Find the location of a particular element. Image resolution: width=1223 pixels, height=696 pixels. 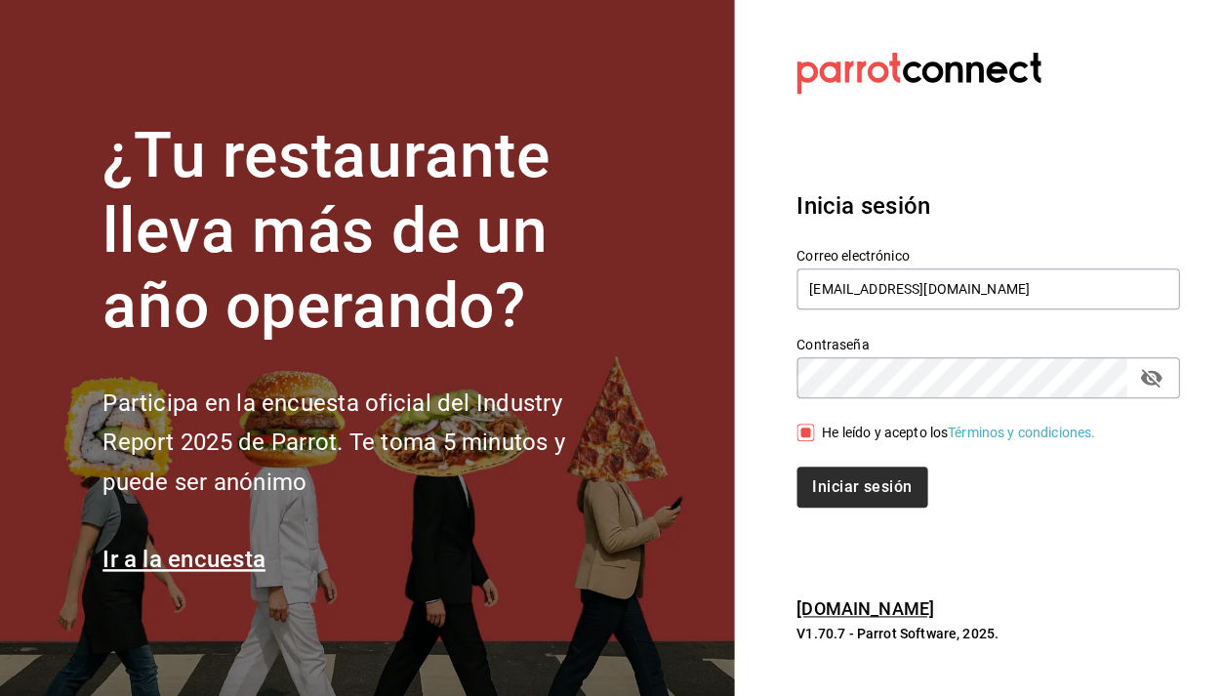

div: He leído y acepto los is located at coordinates (959, 433).